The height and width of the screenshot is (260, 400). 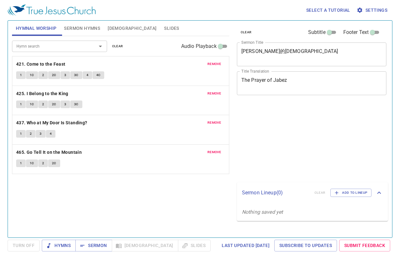 What do you see at coordinates (306, 245) in the screenshot?
I see `a: Subscribe to Updates` at bounding box center [306, 245].